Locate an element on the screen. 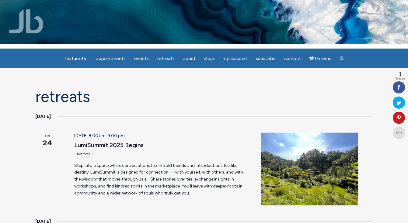  a: Shop is located at coordinates (209, 59).